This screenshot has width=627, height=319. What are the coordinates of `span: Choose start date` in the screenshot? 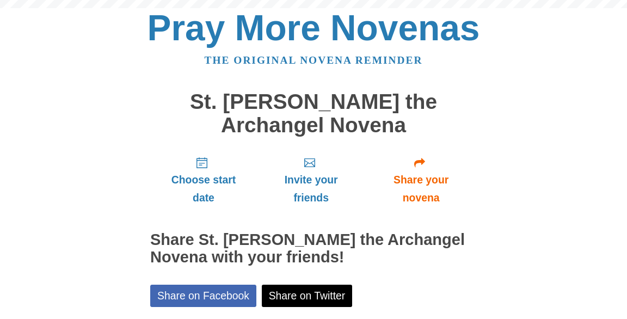 It's located at (204, 189).